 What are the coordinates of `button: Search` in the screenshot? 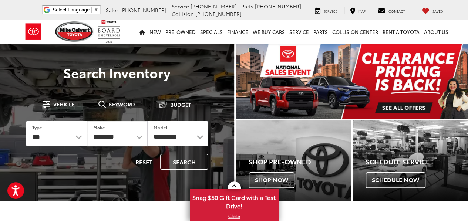 It's located at (184, 162).